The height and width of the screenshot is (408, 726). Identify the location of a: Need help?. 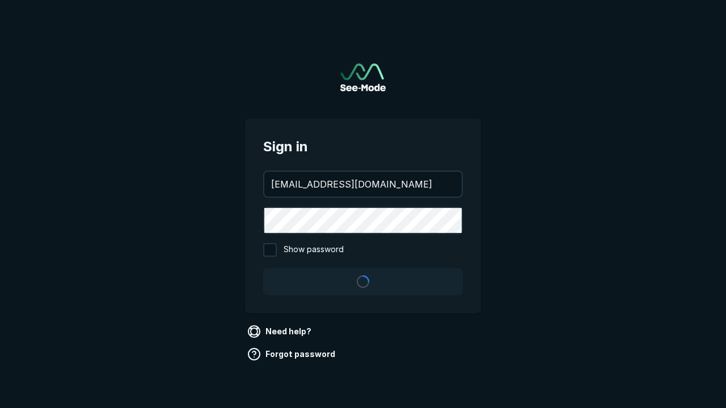
(280, 332).